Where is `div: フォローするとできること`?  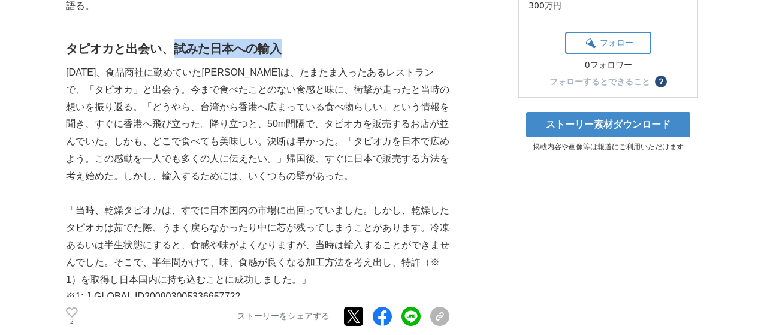 div: フォローするとできること is located at coordinates (600, 81).